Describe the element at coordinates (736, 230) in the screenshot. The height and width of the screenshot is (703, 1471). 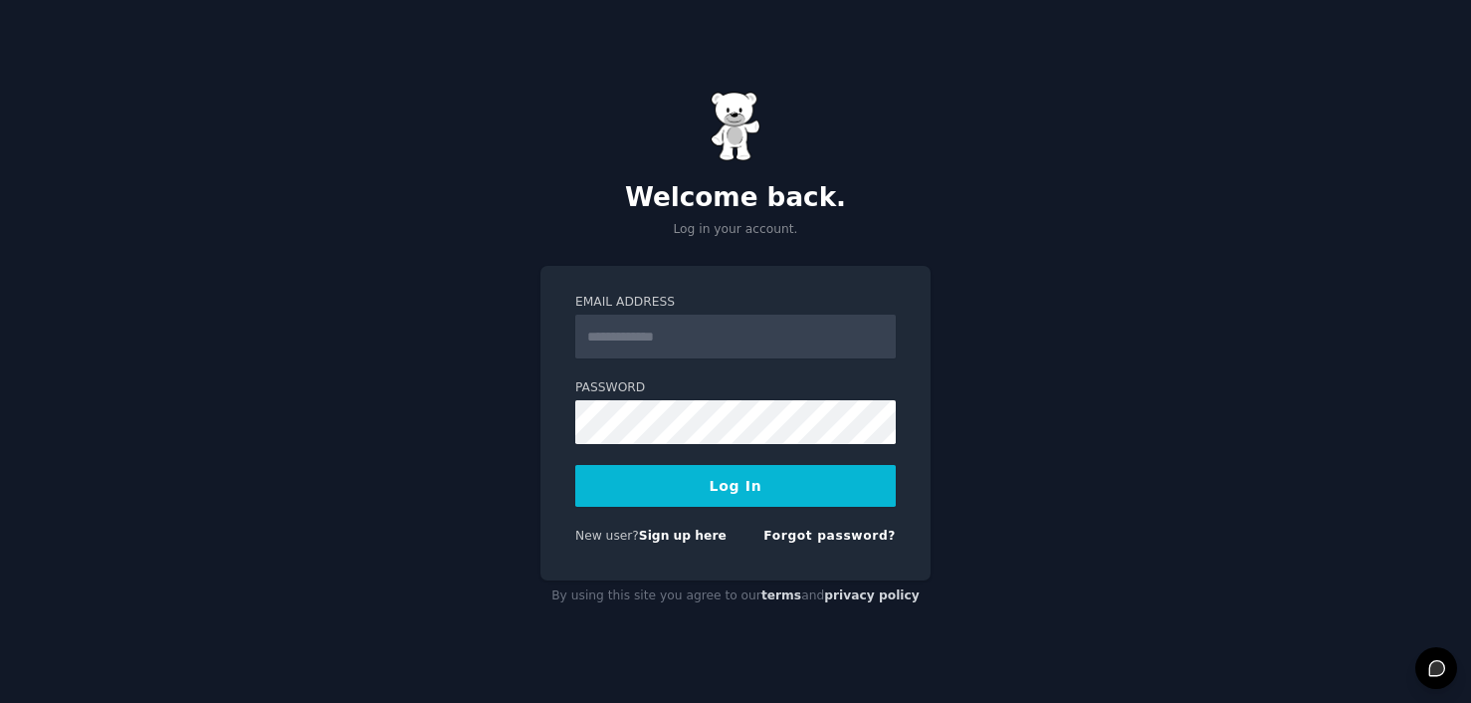
I see `p: Log in your account.` at that location.